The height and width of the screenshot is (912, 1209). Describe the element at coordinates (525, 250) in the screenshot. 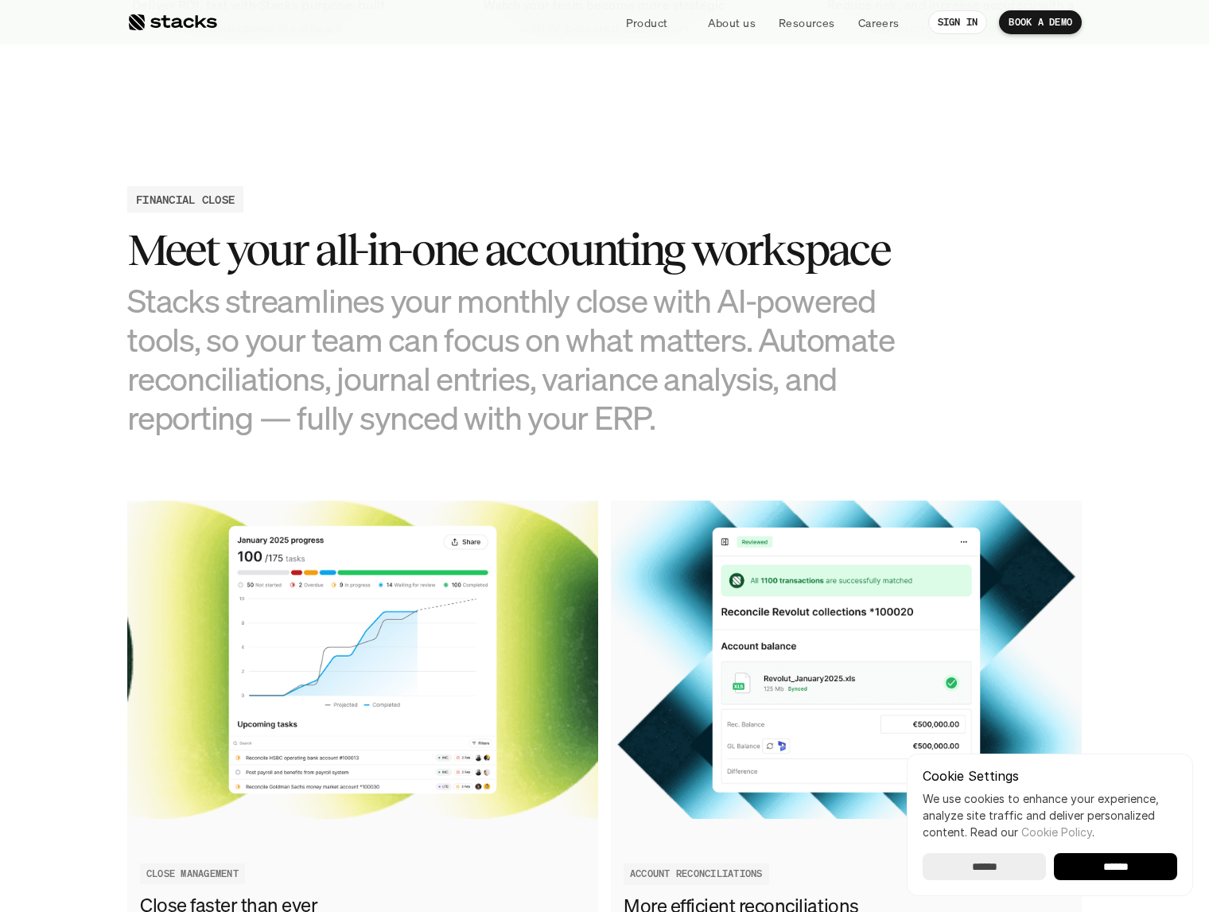

I see `h3: Meet your all-in-one accounting workspace` at that location.